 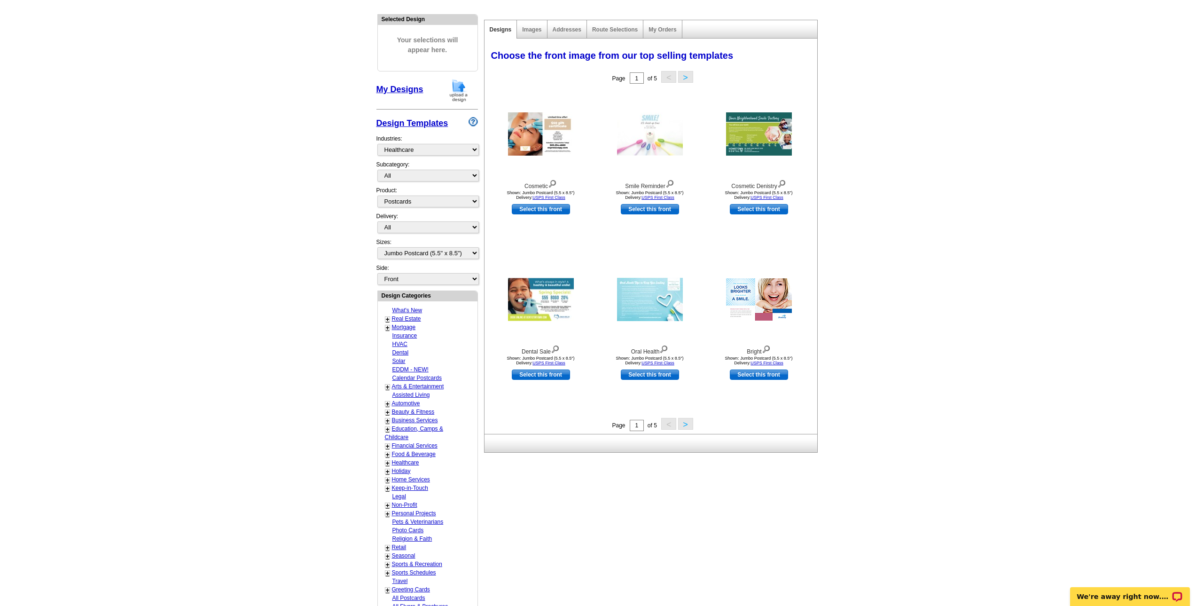 What do you see at coordinates (409, 598) in the screenshot?
I see `a: All Postcards` at bounding box center [409, 598].